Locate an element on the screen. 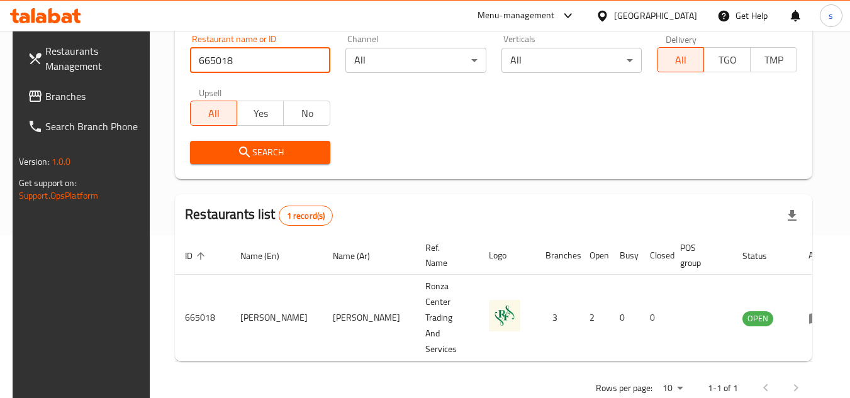 The width and height of the screenshot is (850, 398). h2: Restaurants list is located at coordinates (259, 215).